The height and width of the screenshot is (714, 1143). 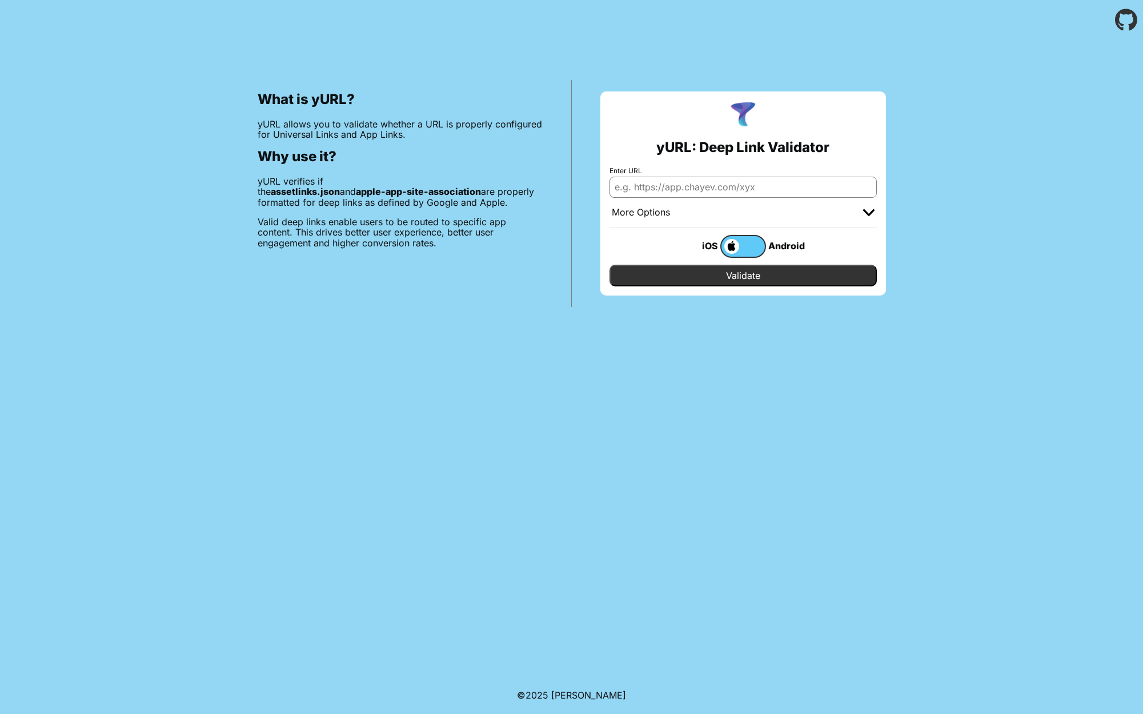 What do you see at coordinates (743, 171) in the screenshot?
I see `label: Enter URL` at bounding box center [743, 171].